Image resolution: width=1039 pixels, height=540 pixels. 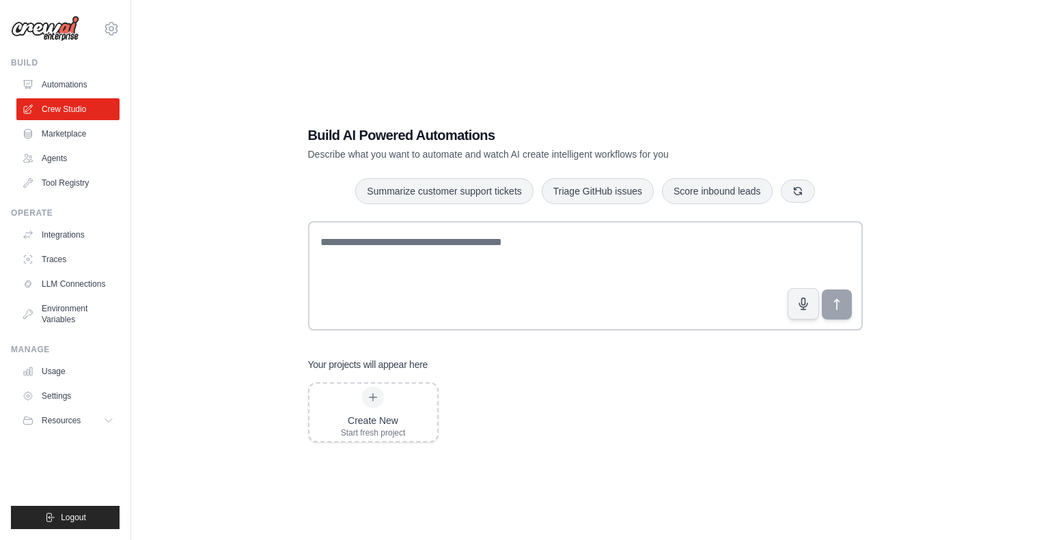 I want to click on span: Resources, so click(x=61, y=421).